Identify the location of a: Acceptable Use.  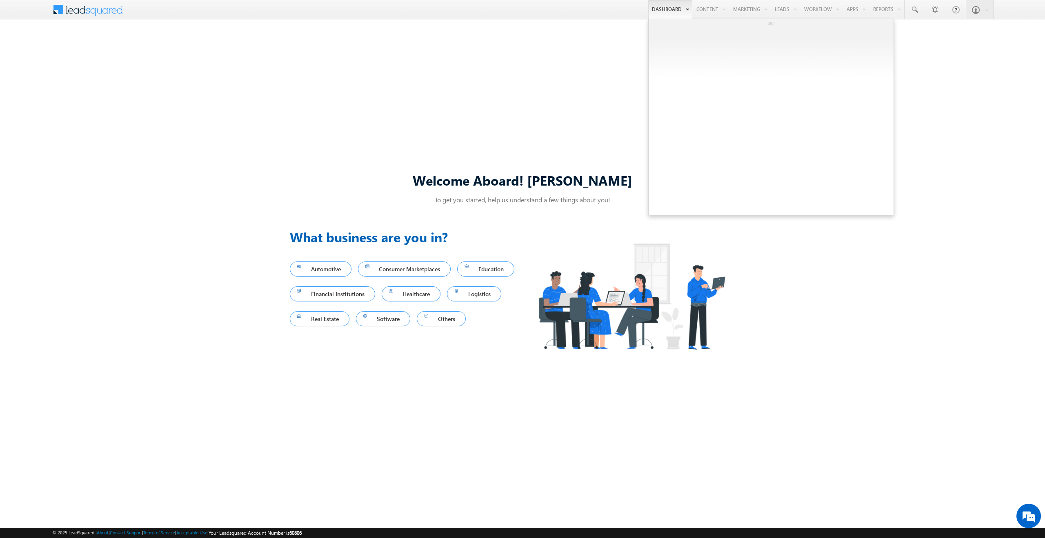
(192, 532).